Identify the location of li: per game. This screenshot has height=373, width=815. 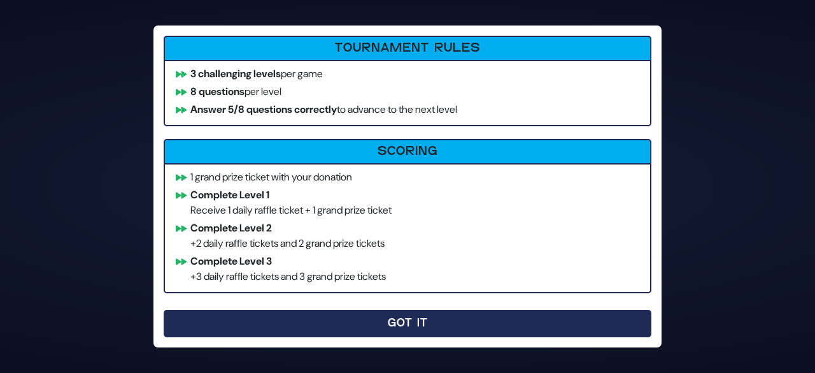
(408, 74).